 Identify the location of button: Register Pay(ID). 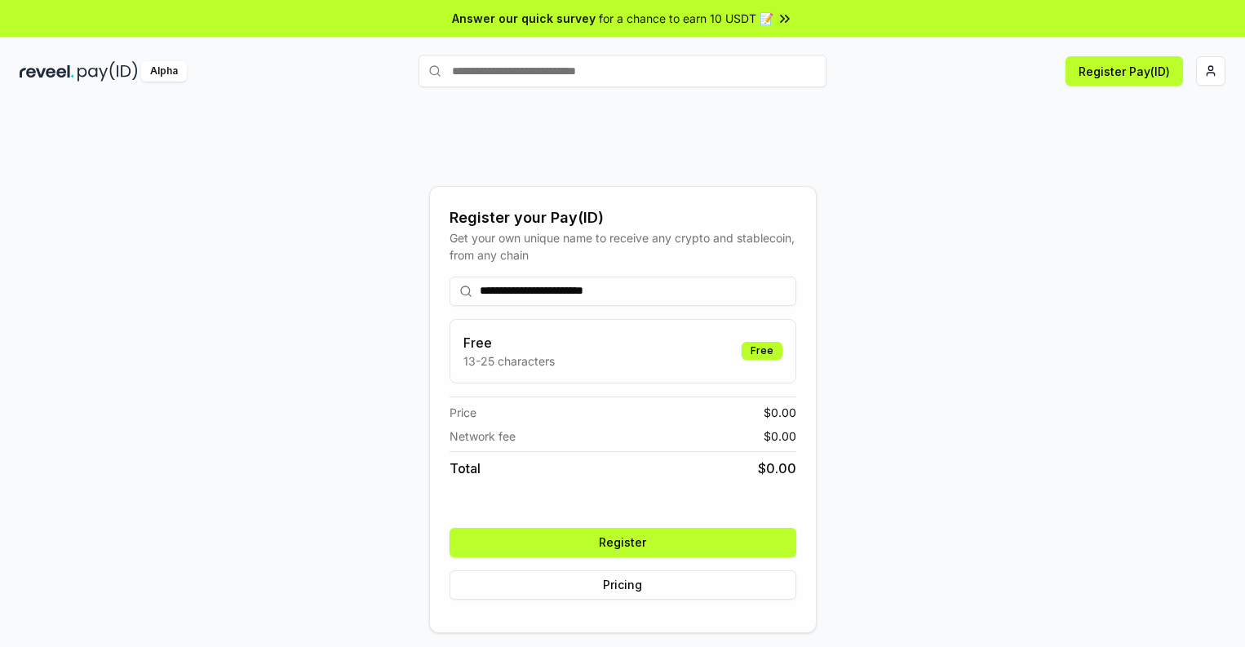
(1124, 71).